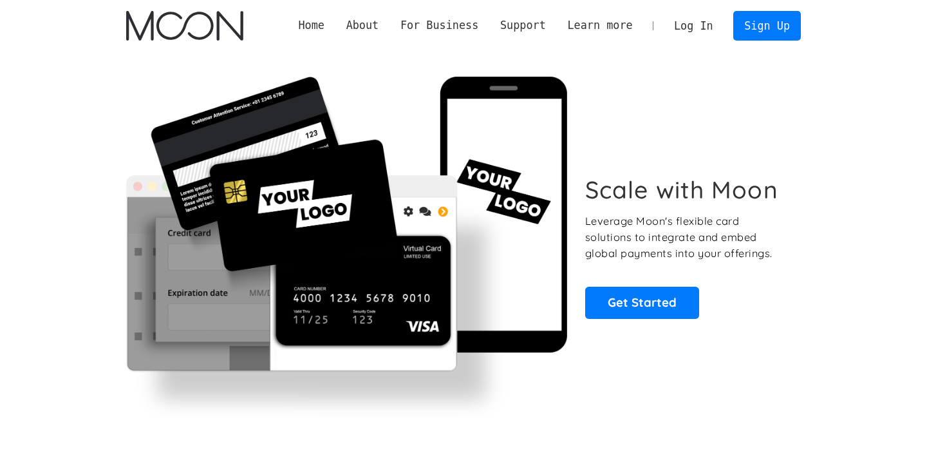 The height and width of the screenshot is (462, 927). What do you see at coordinates (600, 25) in the screenshot?
I see `div: Learn more` at bounding box center [600, 25].